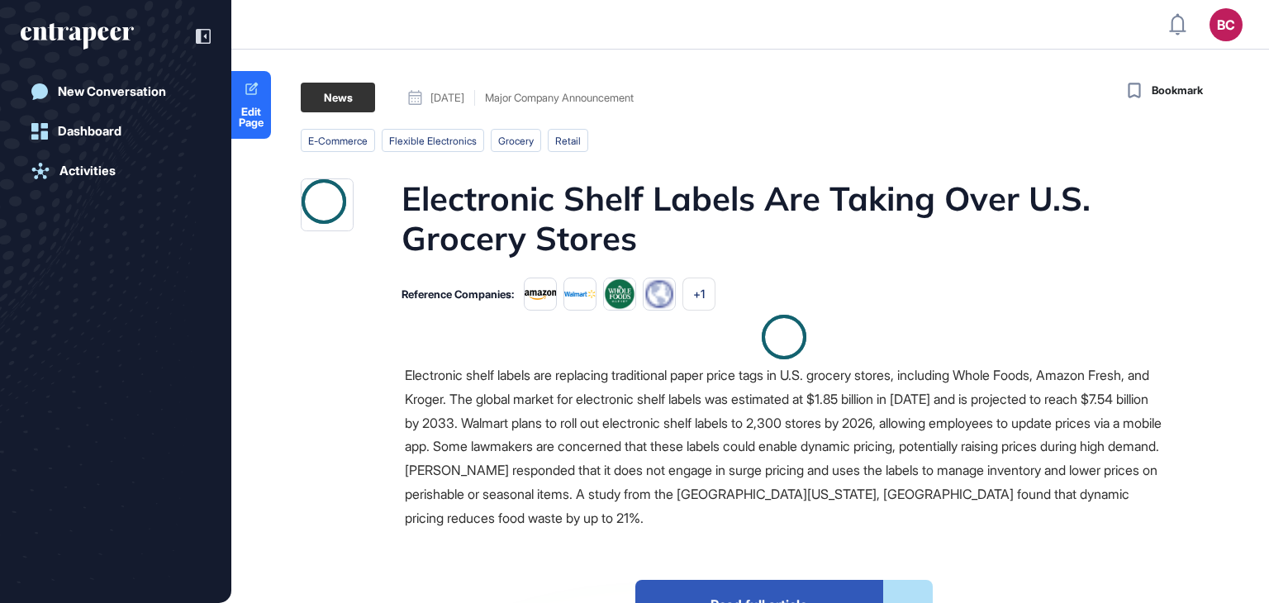 The width and height of the screenshot is (1269, 603). What do you see at coordinates (116, 171) in the screenshot?
I see `a: Activities` at bounding box center [116, 171].